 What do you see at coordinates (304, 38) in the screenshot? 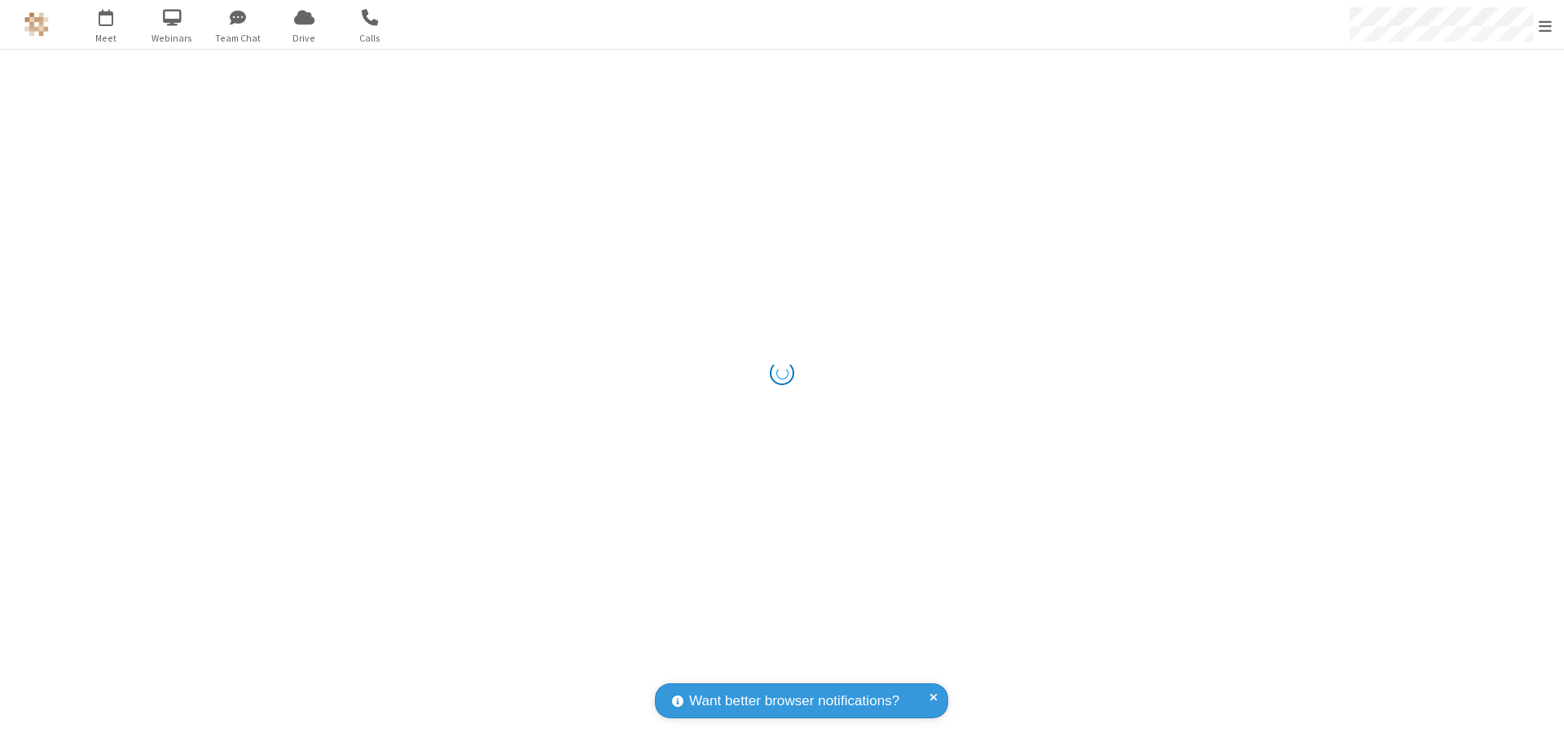
I see `span: Drive` at bounding box center [304, 38].